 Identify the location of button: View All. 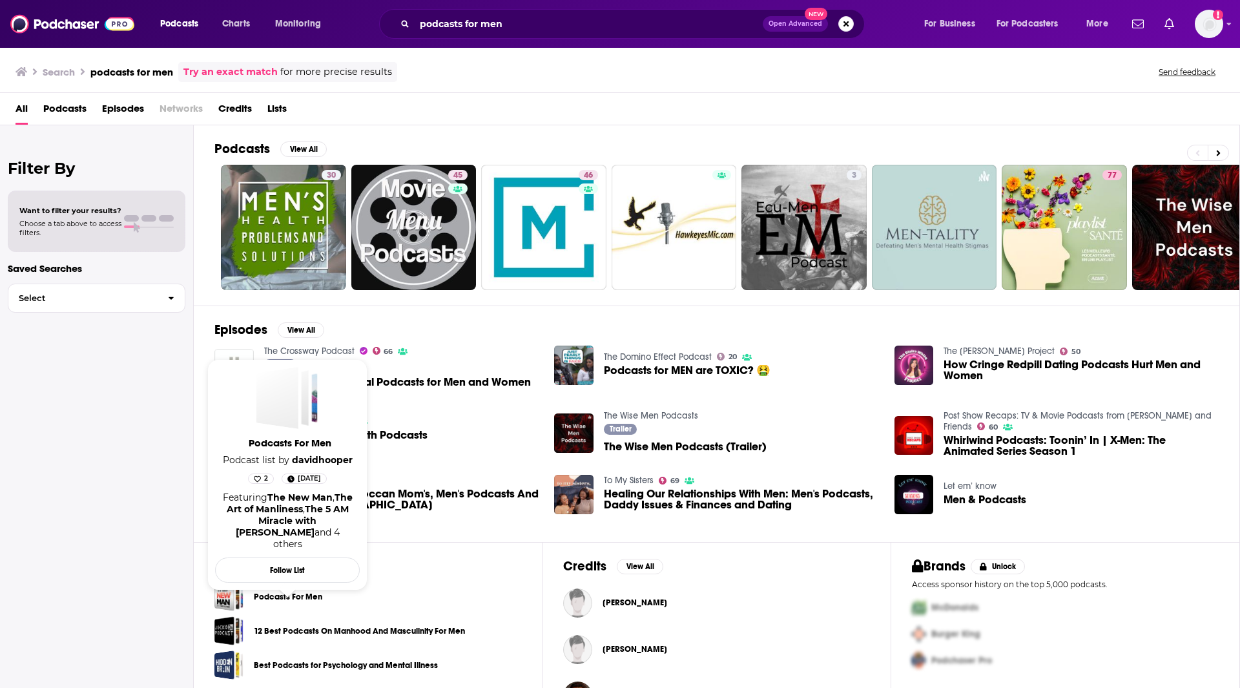
(303, 149).